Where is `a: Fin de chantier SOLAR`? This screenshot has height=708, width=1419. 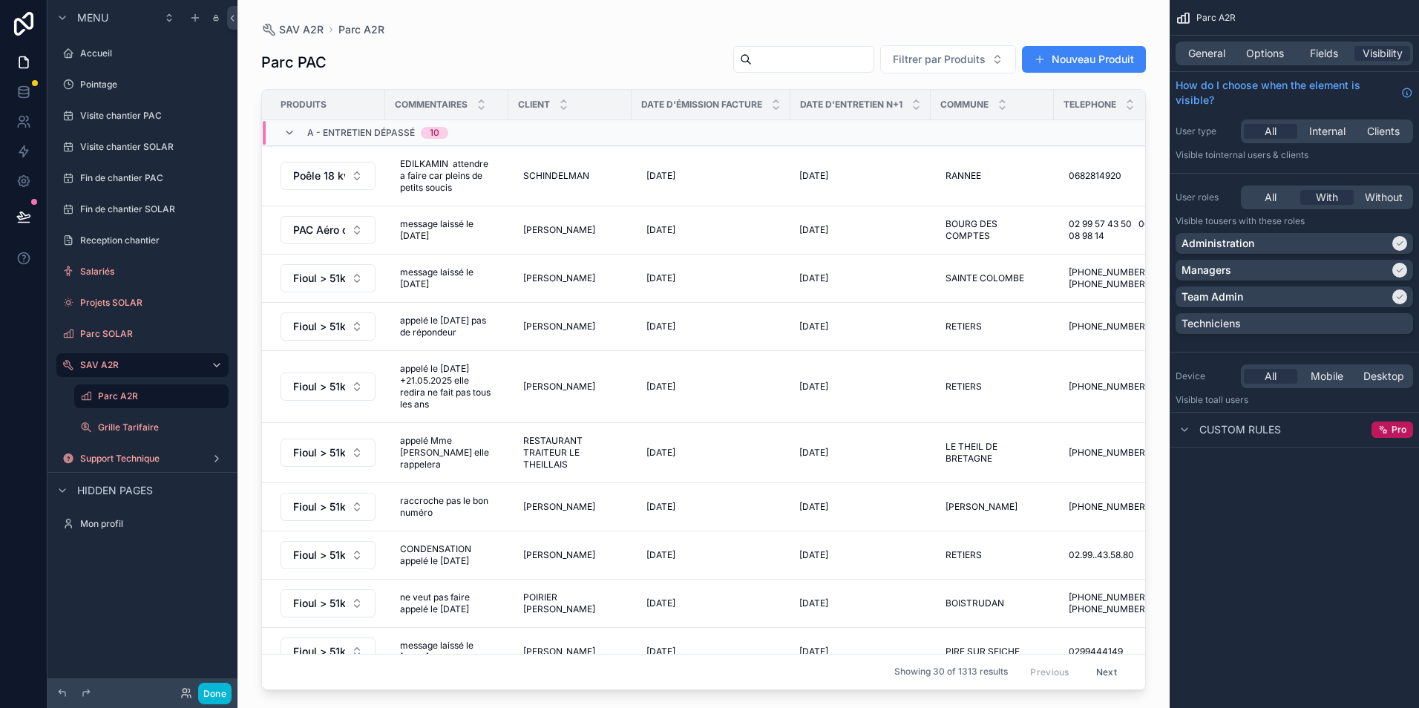
a: Fin de chantier SOLAR is located at coordinates (143, 209).